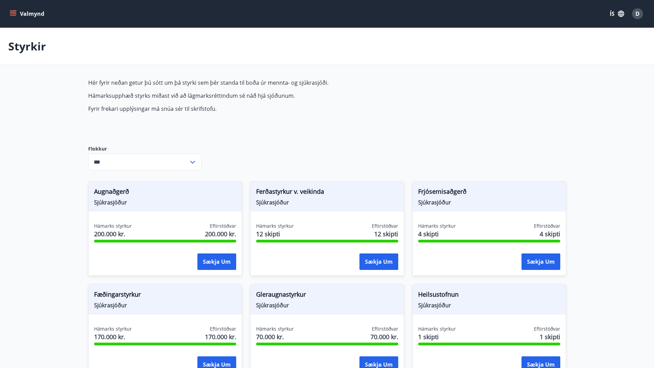  Describe the element at coordinates (165, 296) in the screenshot. I see `span: Fæðingarstyrkur` at that location.